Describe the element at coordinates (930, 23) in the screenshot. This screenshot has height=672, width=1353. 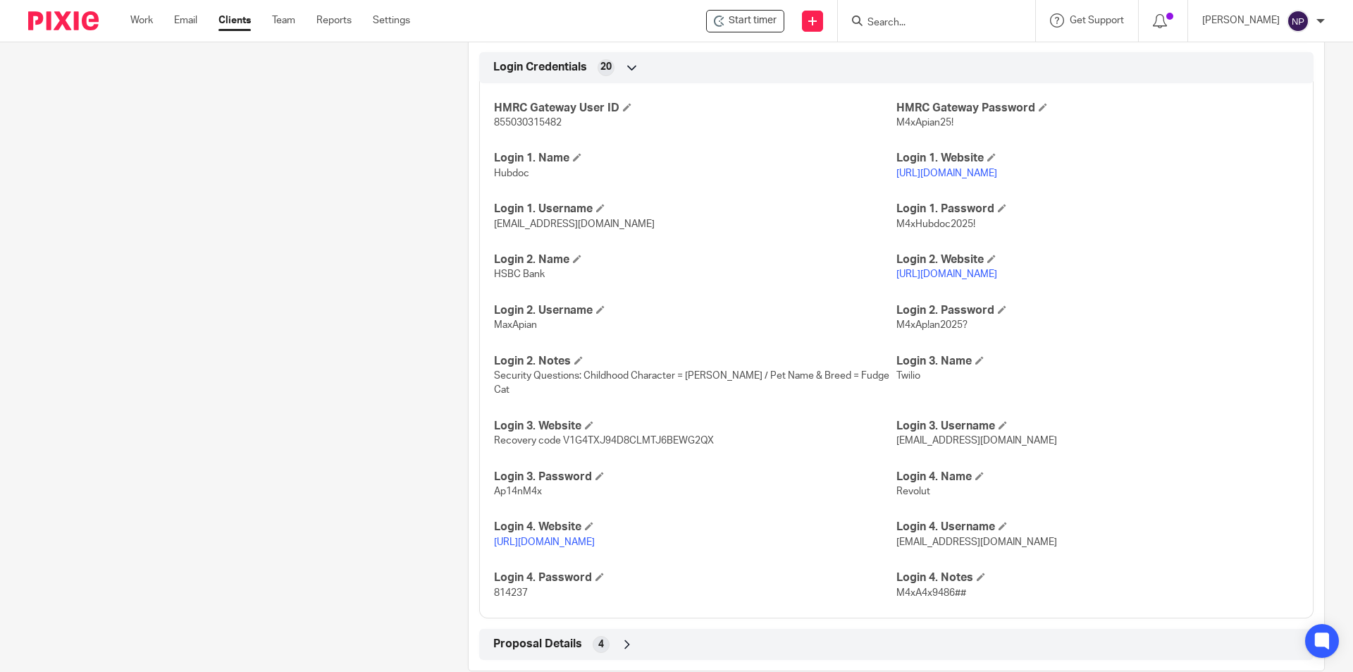
I see `input: Search` at that location.